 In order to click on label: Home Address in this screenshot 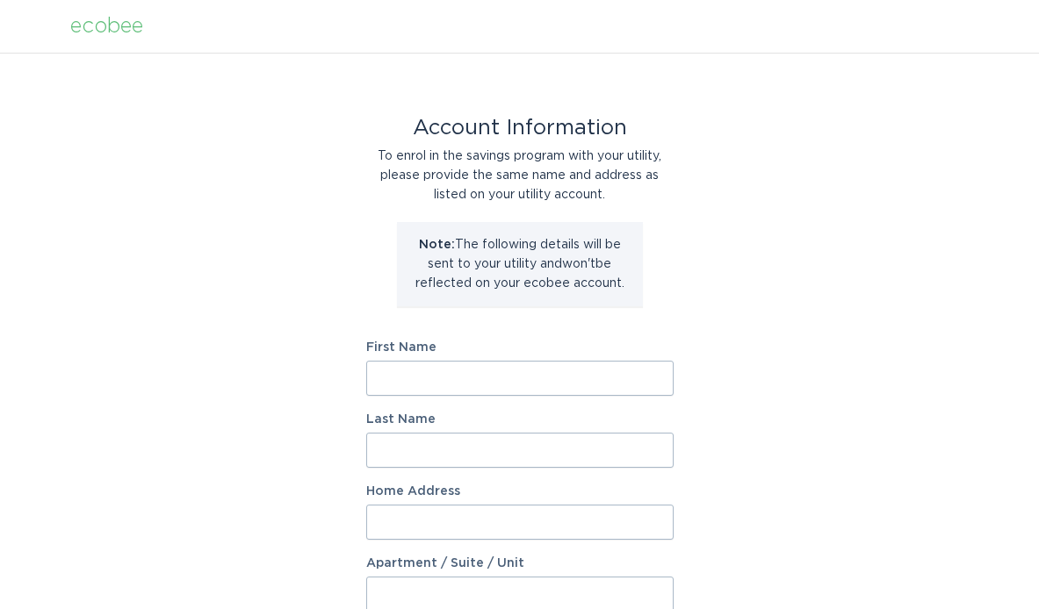, I will do `click(520, 492)`.